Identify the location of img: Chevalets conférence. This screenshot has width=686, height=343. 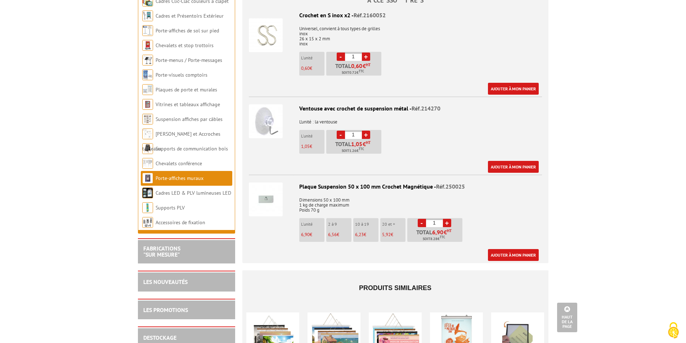
(148, 163).